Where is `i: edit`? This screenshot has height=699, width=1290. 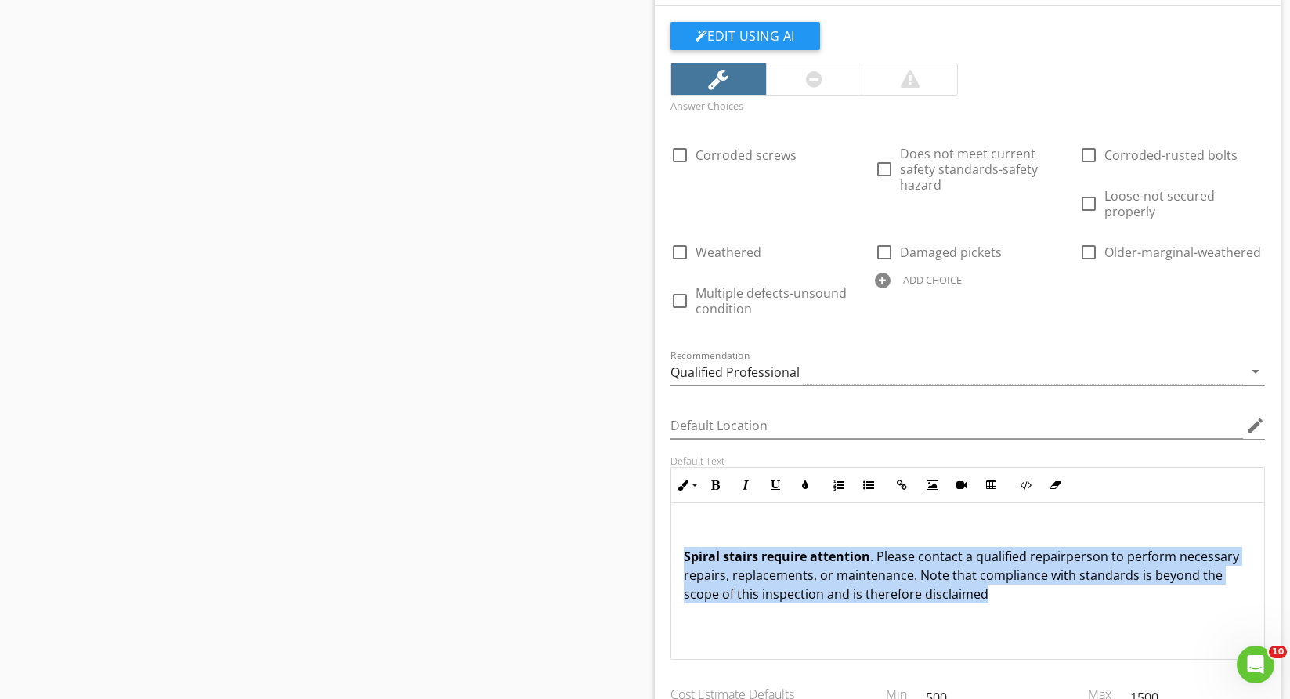
i: edit is located at coordinates (1256, 425).